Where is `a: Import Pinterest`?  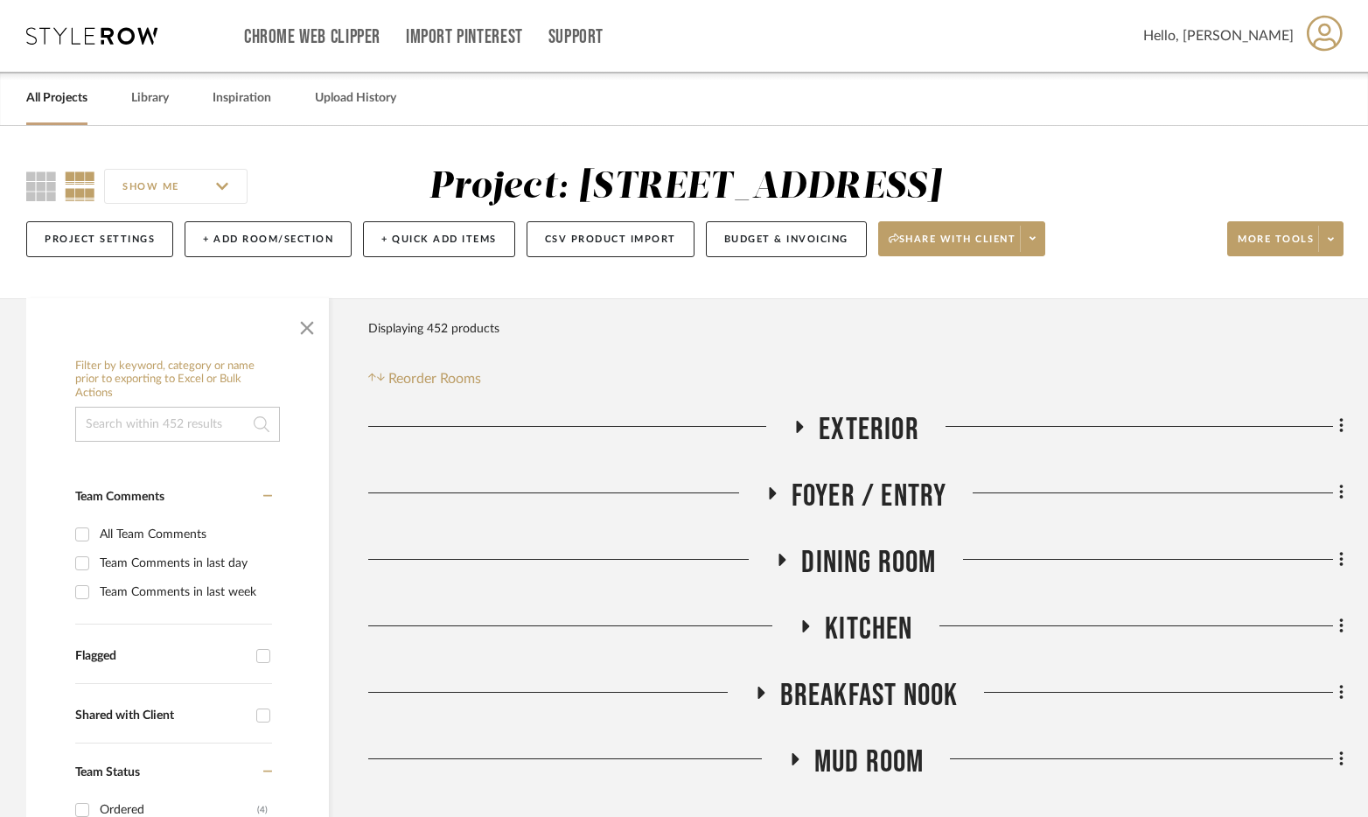
a: Import Pinterest is located at coordinates (464, 37).